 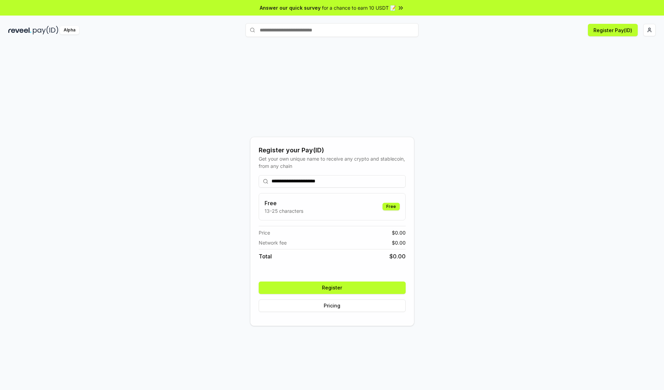 What do you see at coordinates (332, 306) in the screenshot?
I see `button: Pricing` at bounding box center [332, 306].